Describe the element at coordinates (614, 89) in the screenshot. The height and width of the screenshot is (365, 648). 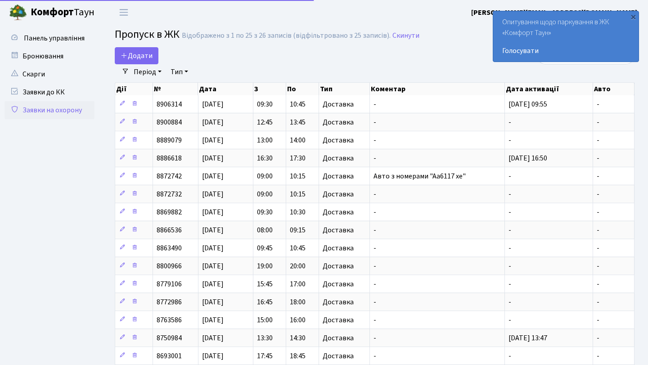
I see `th: Авто` at that location.